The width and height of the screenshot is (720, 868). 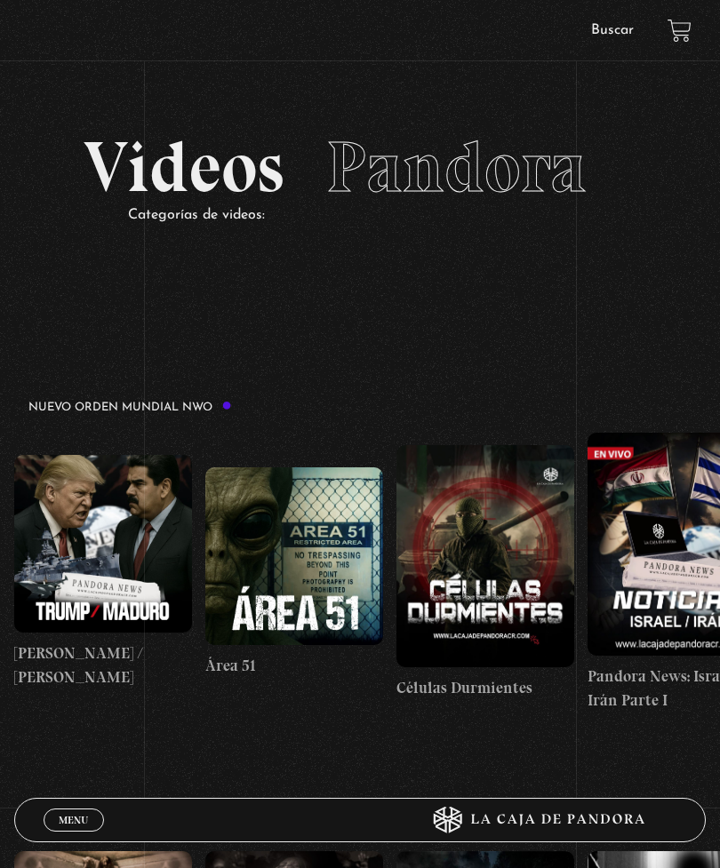 I want to click on span: Cerrar, so click(x=73, y=836).